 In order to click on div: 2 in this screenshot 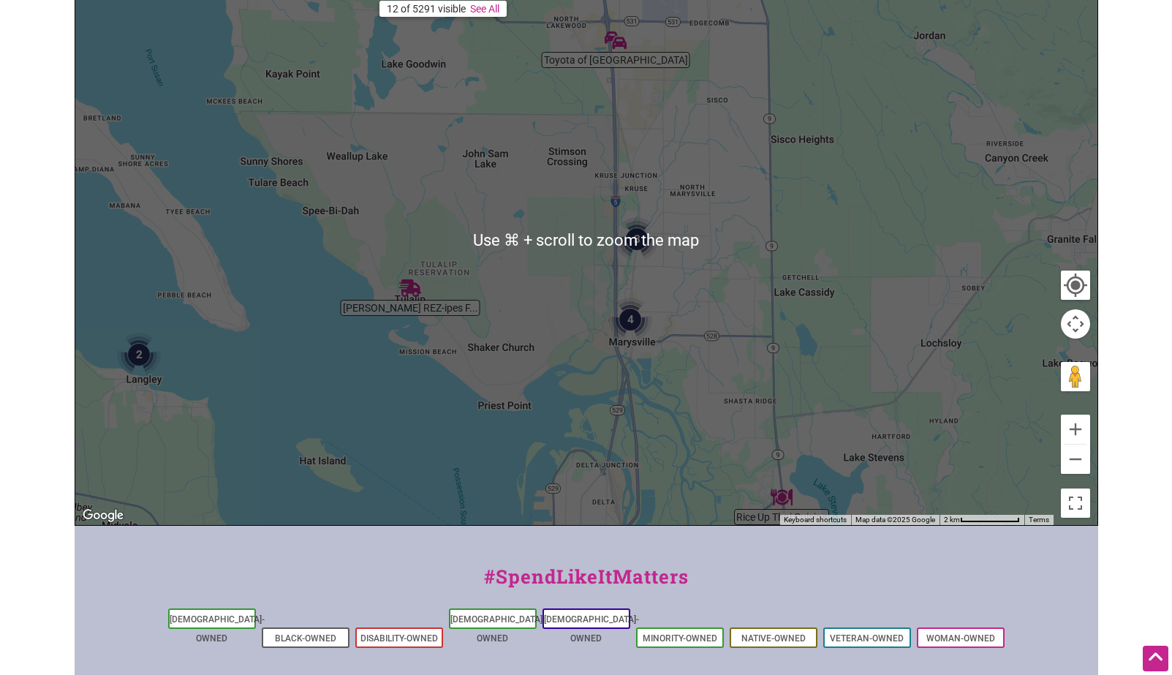, I will do `click(139, 355)`.